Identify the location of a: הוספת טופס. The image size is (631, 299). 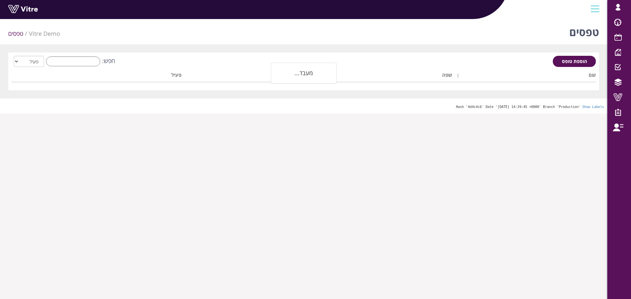
(574, 61).